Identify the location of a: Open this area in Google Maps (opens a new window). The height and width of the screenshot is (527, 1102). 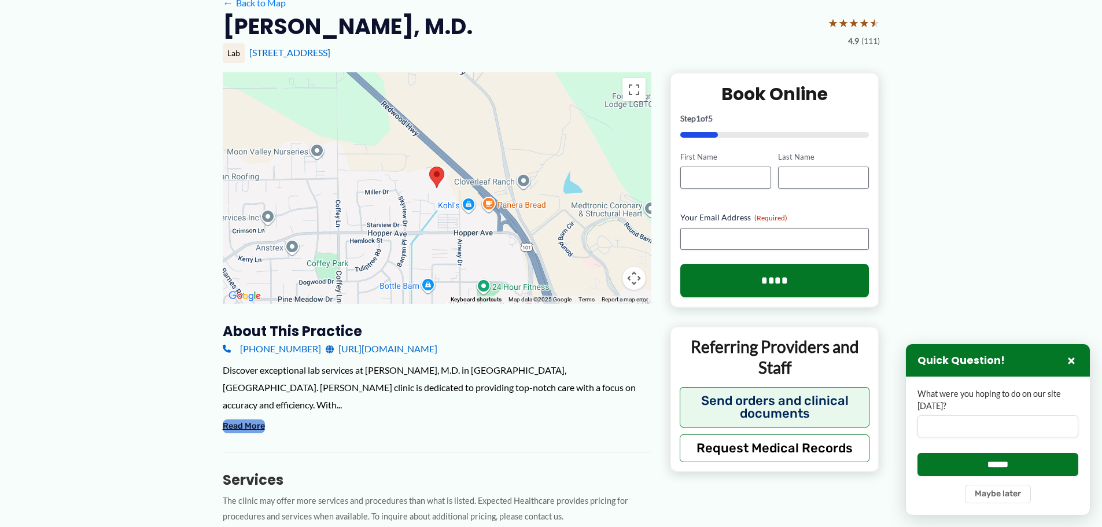
(245, 296).